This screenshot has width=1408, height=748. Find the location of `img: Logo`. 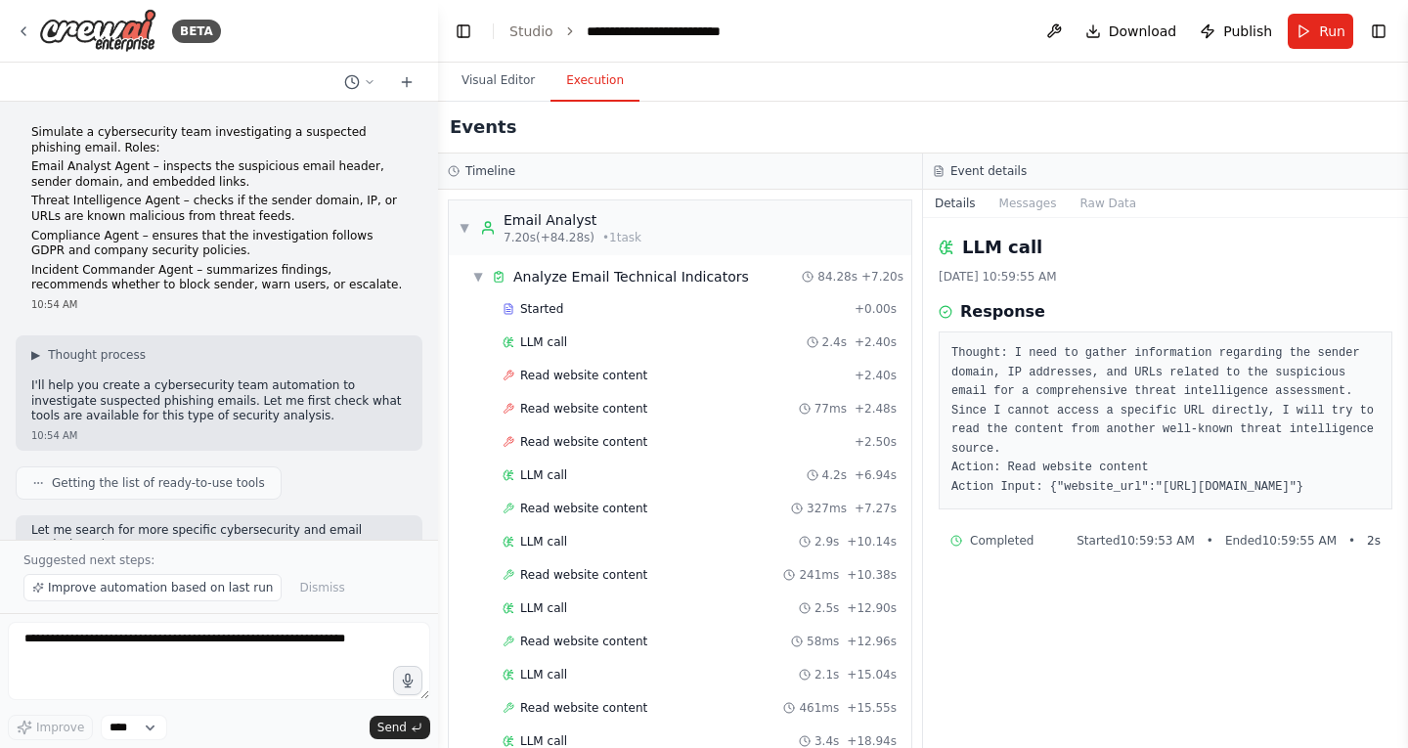

img: Logo is located at coordinates (98, 30).